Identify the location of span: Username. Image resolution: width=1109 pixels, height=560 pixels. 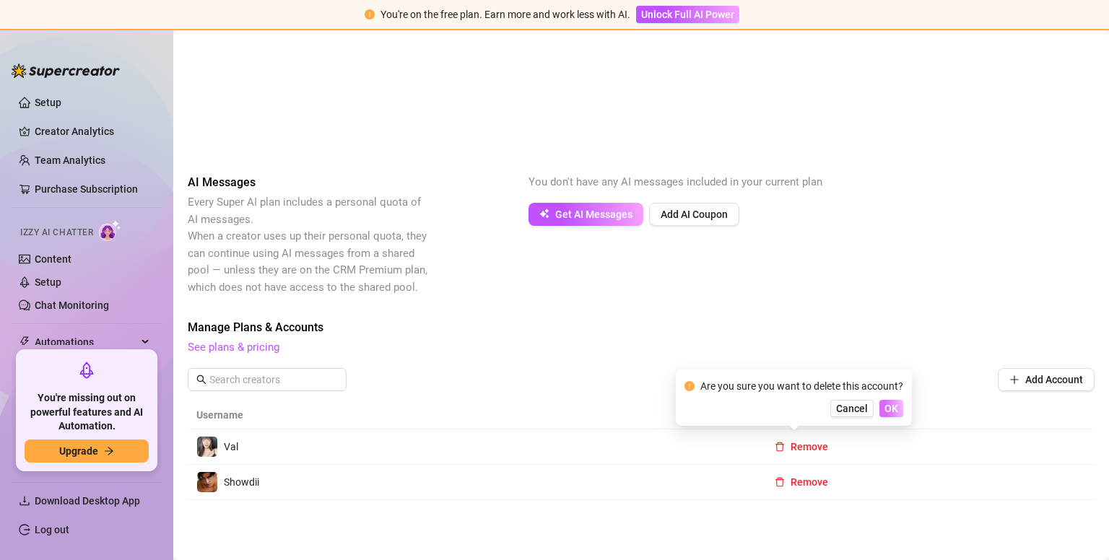
(465, 415).